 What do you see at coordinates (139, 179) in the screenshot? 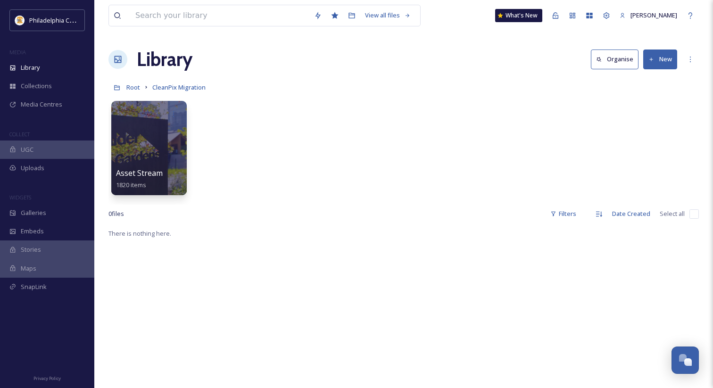
I see `a: Asset Stream1820 items` at bounding box center [139, 179].